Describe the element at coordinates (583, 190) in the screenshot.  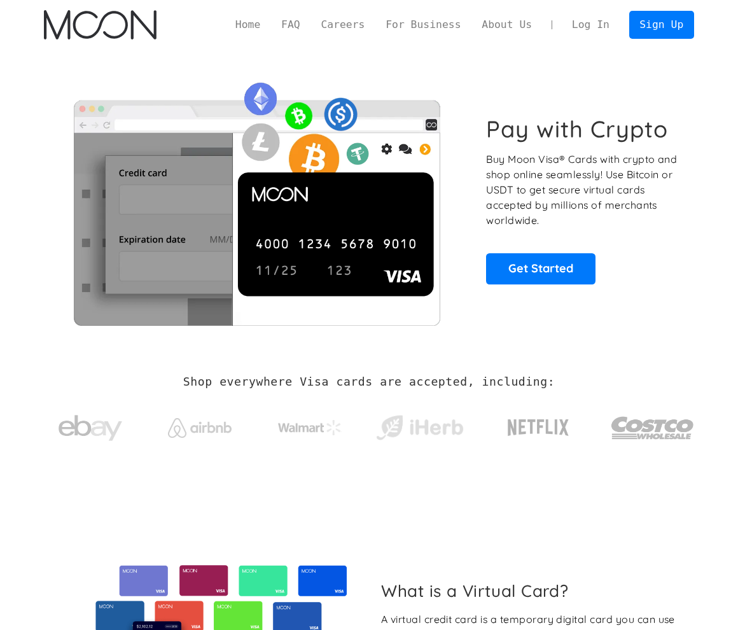
I see `p: Buy Moon Visa® Cards with crypto and shop online seamlessly! Use Bitcoin or USDT to get secure vi...` at that location.